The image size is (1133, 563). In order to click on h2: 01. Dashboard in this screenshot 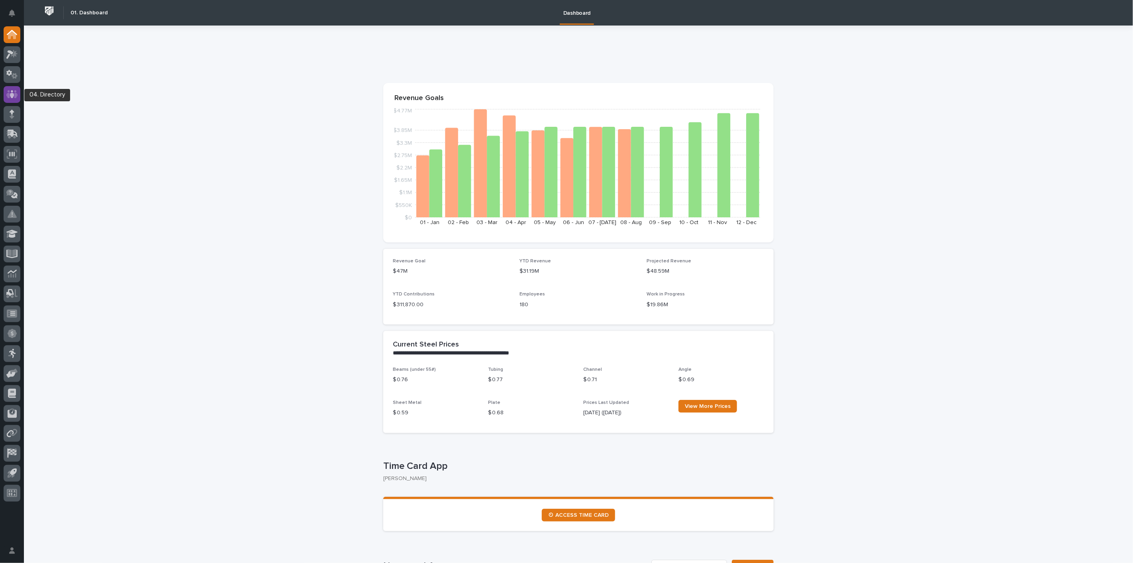, I will do `click(89, 13)`.